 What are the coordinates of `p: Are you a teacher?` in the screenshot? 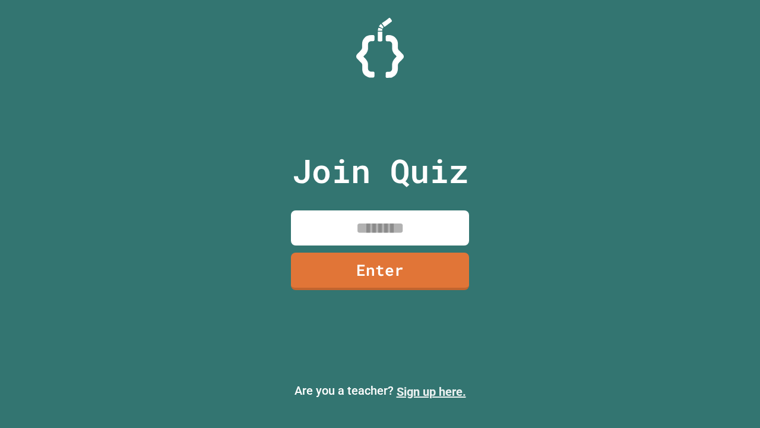 It's located at (380, 391).